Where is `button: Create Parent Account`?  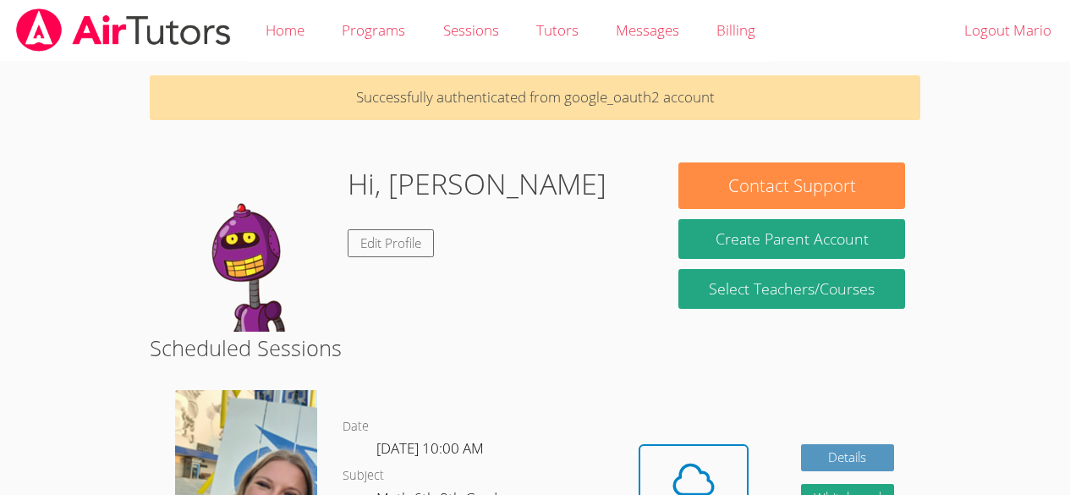 button: Create Parent Account is located at coordinates (791, 238).